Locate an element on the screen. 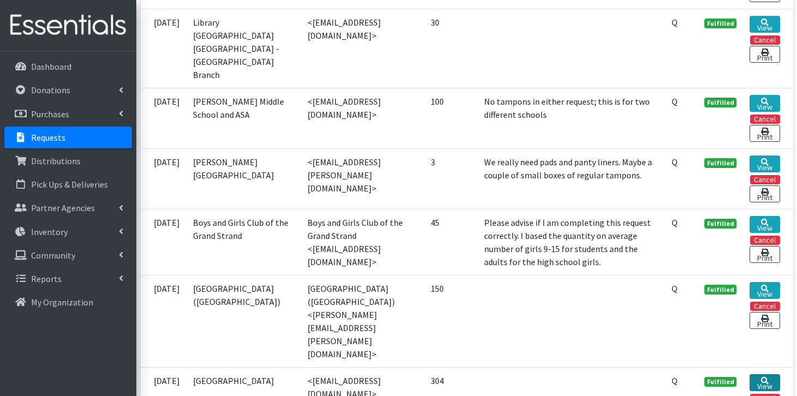  a: Partner Agencies is located at coordinates (68, 208).